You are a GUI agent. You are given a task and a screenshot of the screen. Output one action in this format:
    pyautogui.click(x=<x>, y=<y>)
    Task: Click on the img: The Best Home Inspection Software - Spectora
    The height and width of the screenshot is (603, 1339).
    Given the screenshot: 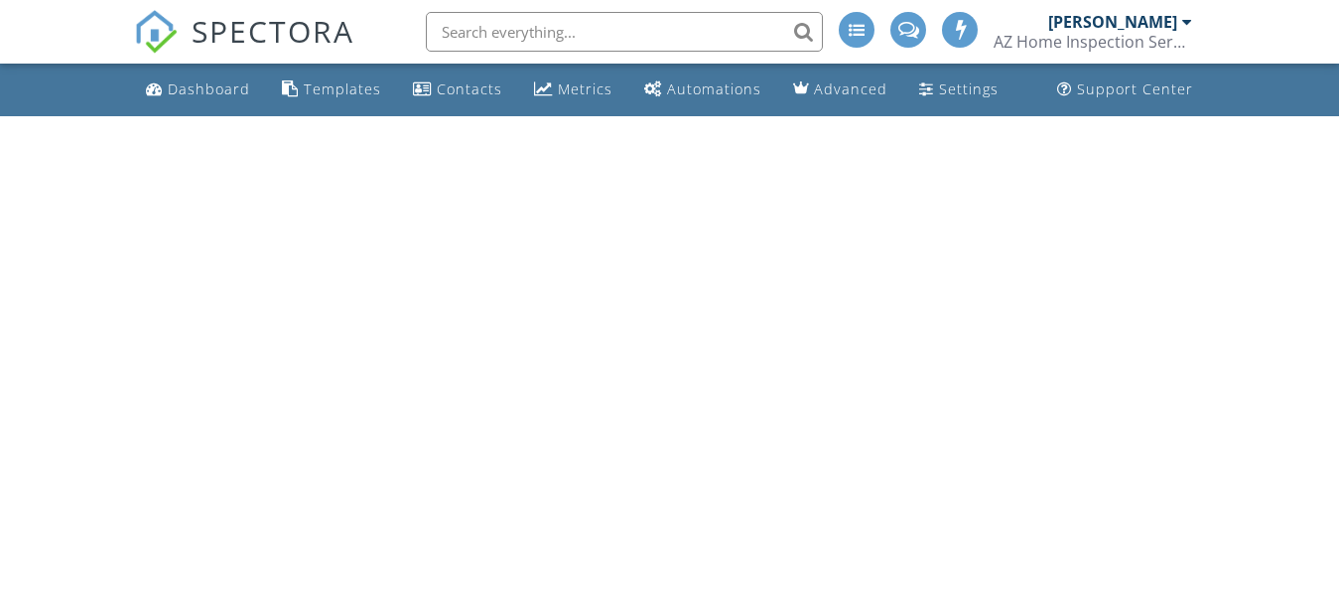 What is the action you would take?
    pyautogui.click(x=156, y=32)
    